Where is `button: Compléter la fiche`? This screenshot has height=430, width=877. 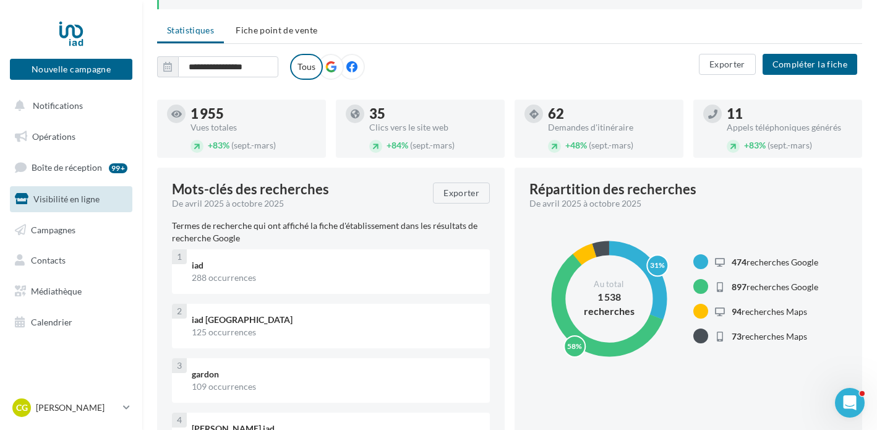
button: Compléter la fiche is located at coordinates (809, 64).